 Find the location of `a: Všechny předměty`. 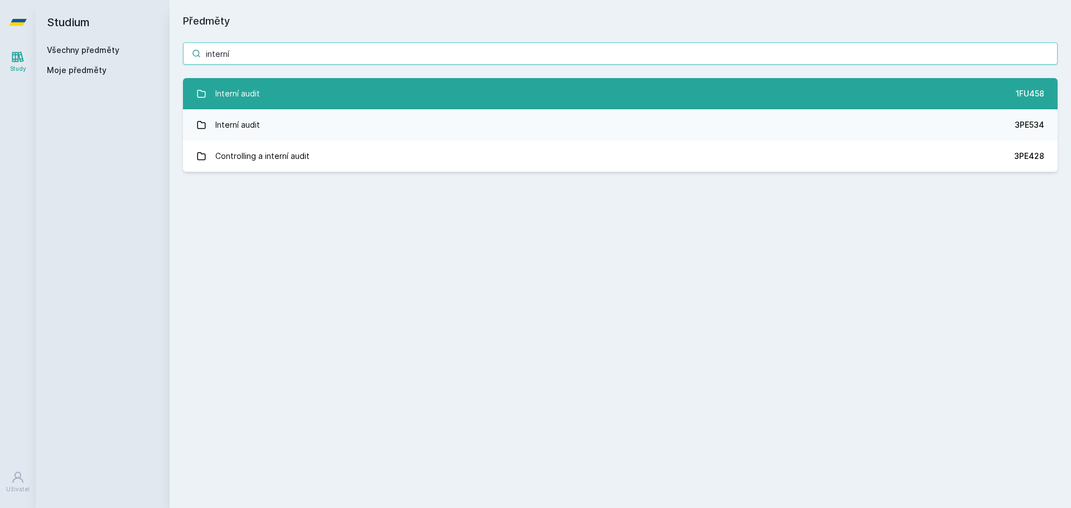

a: Všechny předměty is located at coordinates (83, 50).